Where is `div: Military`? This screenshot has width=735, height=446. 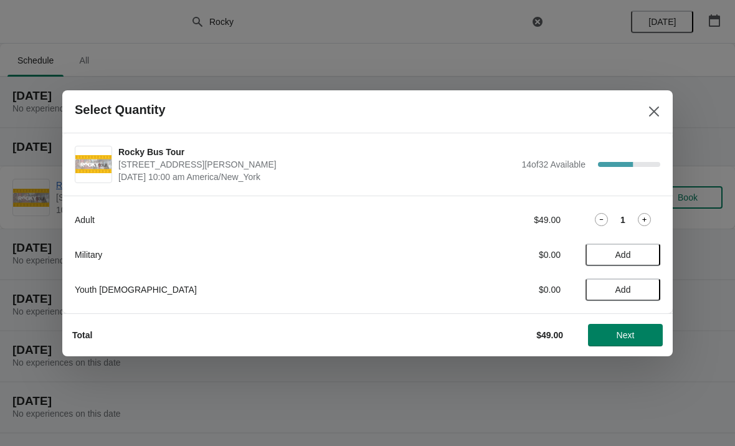
div: Military is located at coordinates (247, 255).